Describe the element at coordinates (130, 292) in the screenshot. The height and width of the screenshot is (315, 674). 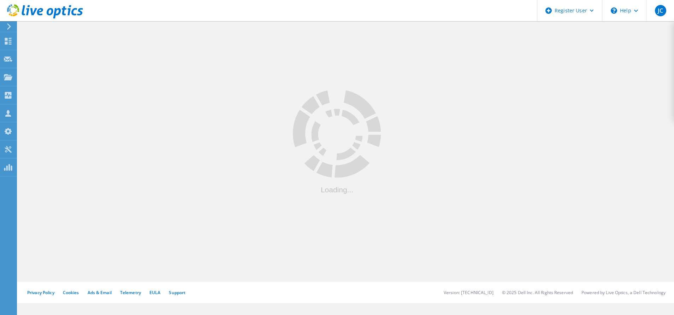
I see `a: Telemetry` at that location.